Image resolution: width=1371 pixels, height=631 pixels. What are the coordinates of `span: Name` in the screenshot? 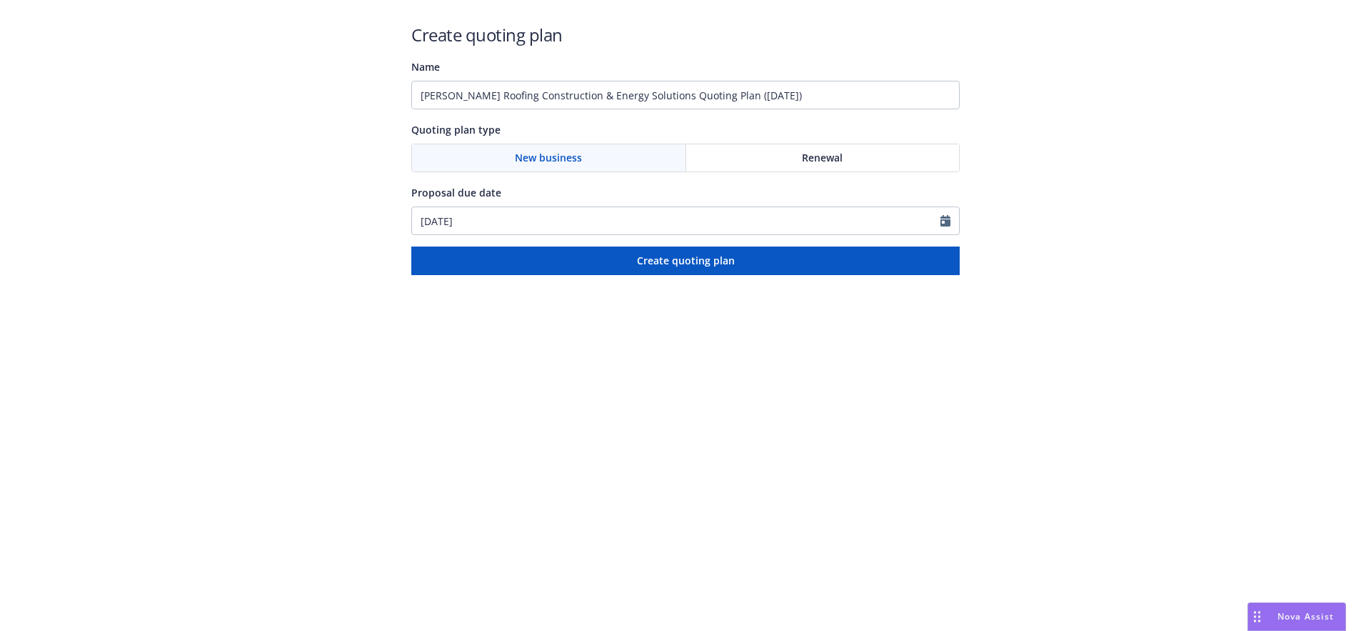 It's located at (426, 66).